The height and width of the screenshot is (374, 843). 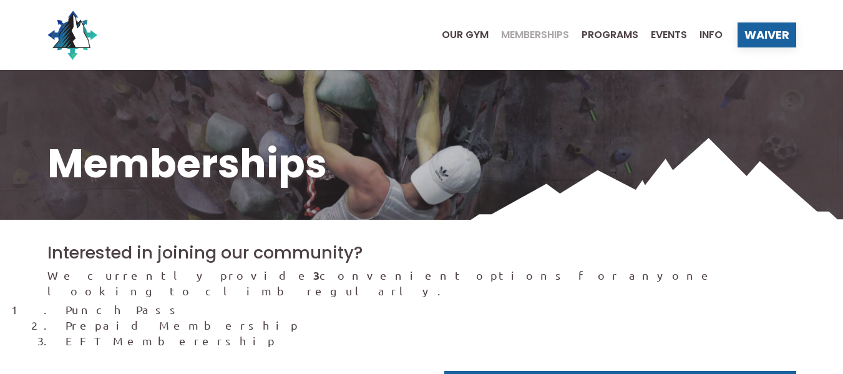 I want to click on a: Memberships, so click(x=528, y=35).